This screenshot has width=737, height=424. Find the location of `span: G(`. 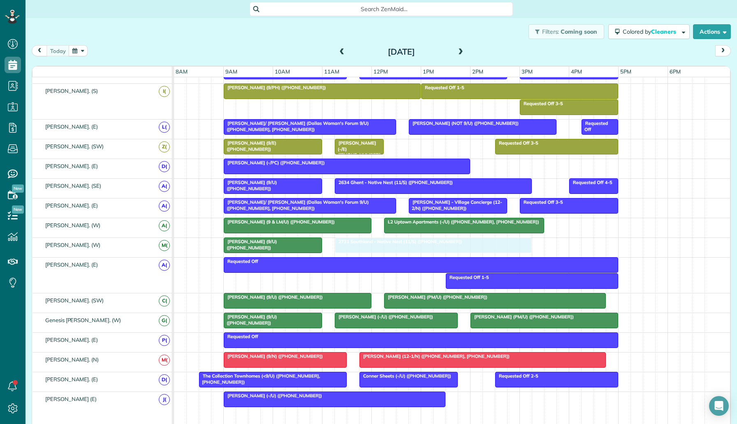

span: G( is located at coordinates (164, 321).